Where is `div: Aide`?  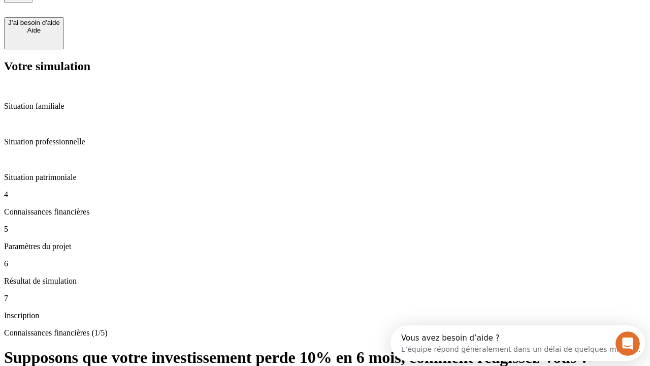
div: Aide is located at coordinates (34, 30).